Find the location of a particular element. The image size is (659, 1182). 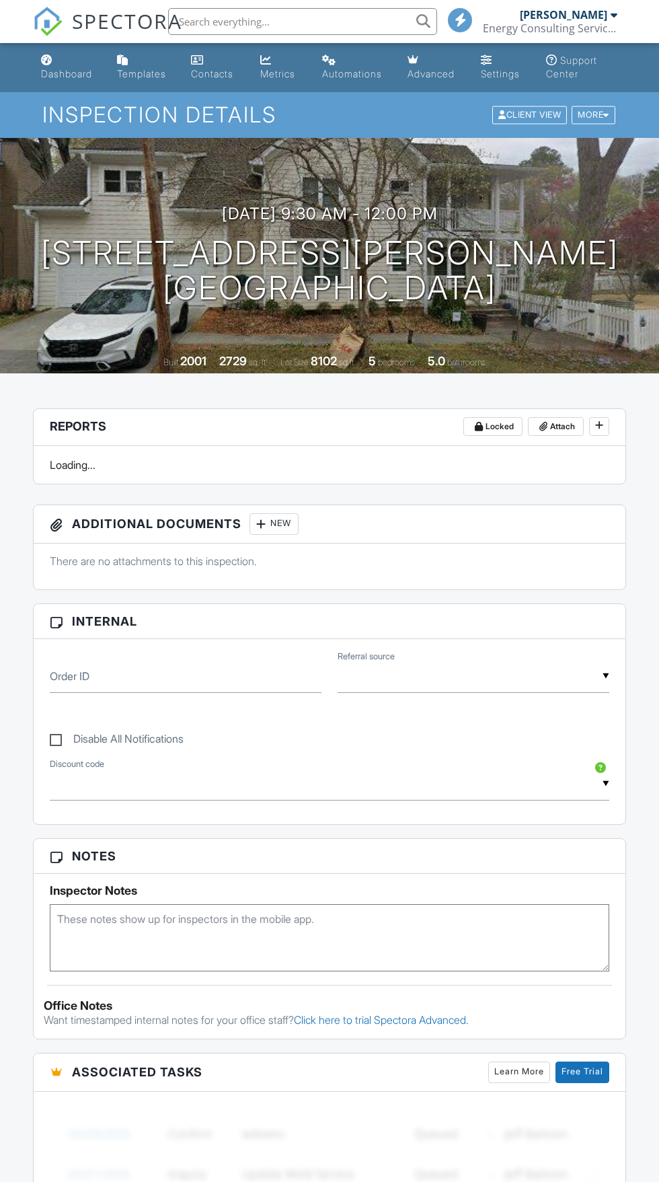

span: sq. ft. is located at coordinates (258, 362).